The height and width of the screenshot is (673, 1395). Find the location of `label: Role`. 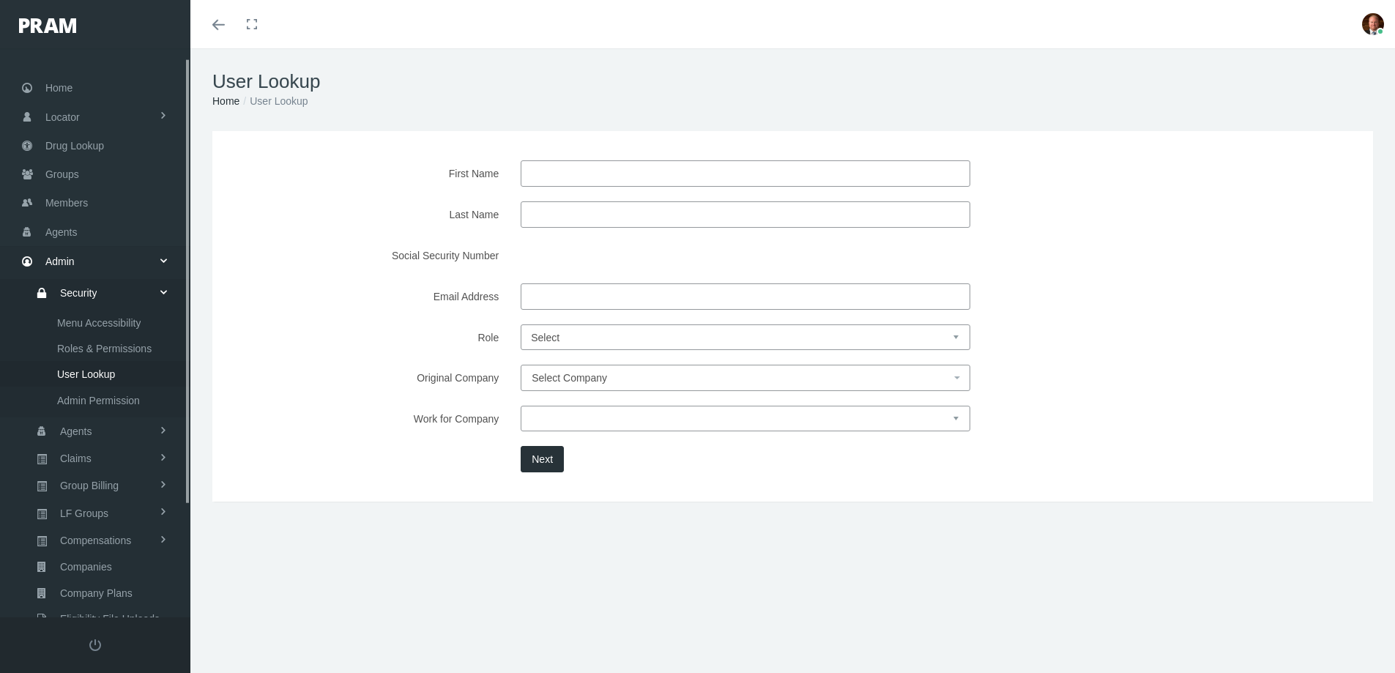

label: Role is located at coordinates (368, 337).